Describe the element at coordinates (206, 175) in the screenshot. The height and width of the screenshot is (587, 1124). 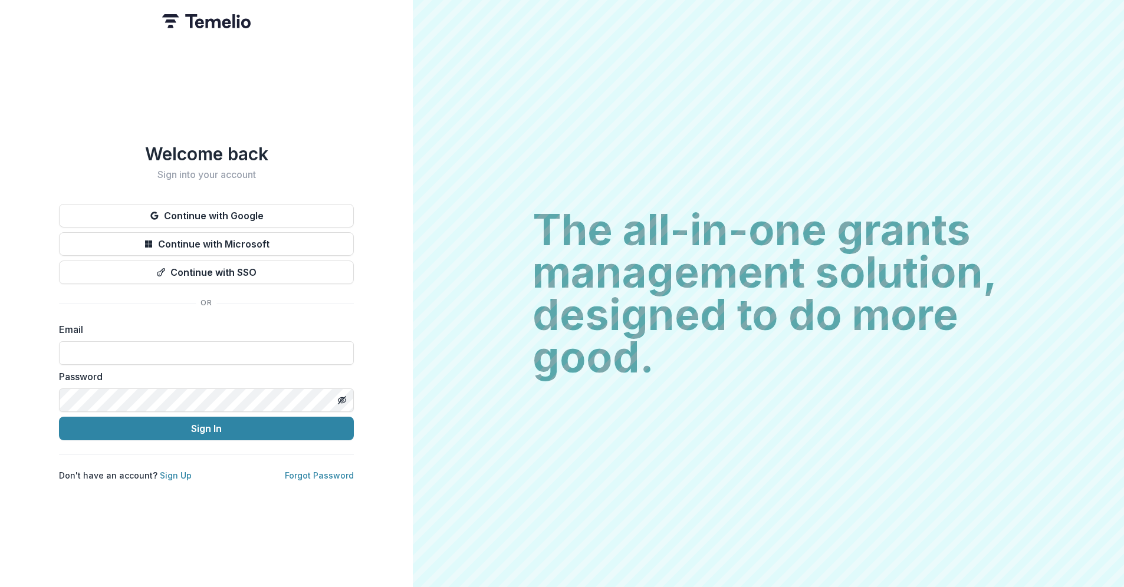
I see `h2: Sign into your account` at that location.